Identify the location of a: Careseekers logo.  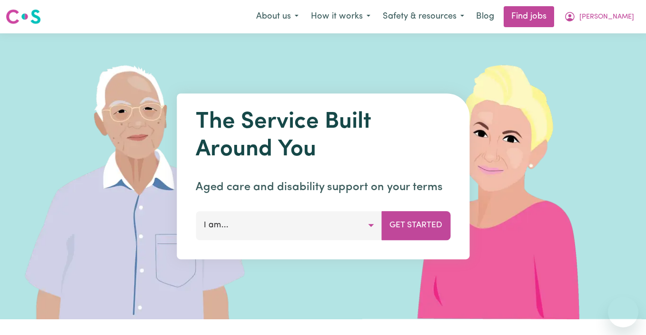
(23, 17).